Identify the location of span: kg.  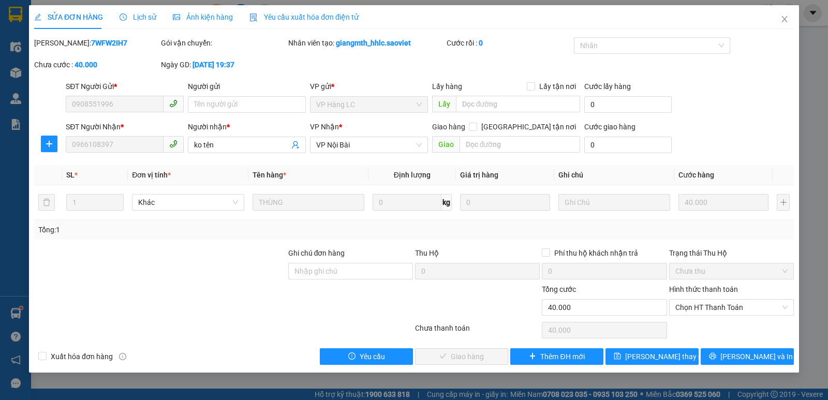
(447, 202).